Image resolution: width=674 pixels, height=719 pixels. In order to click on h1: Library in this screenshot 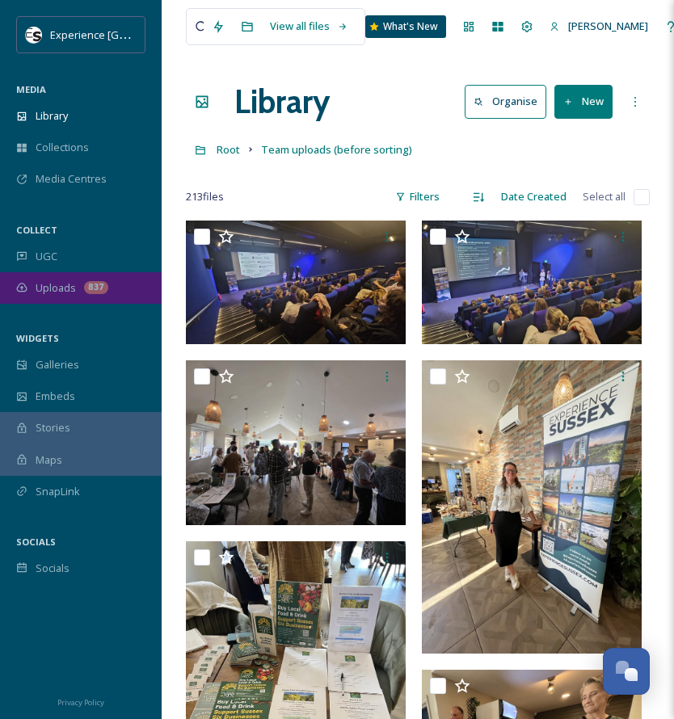, I will do `click(282, 102)`.